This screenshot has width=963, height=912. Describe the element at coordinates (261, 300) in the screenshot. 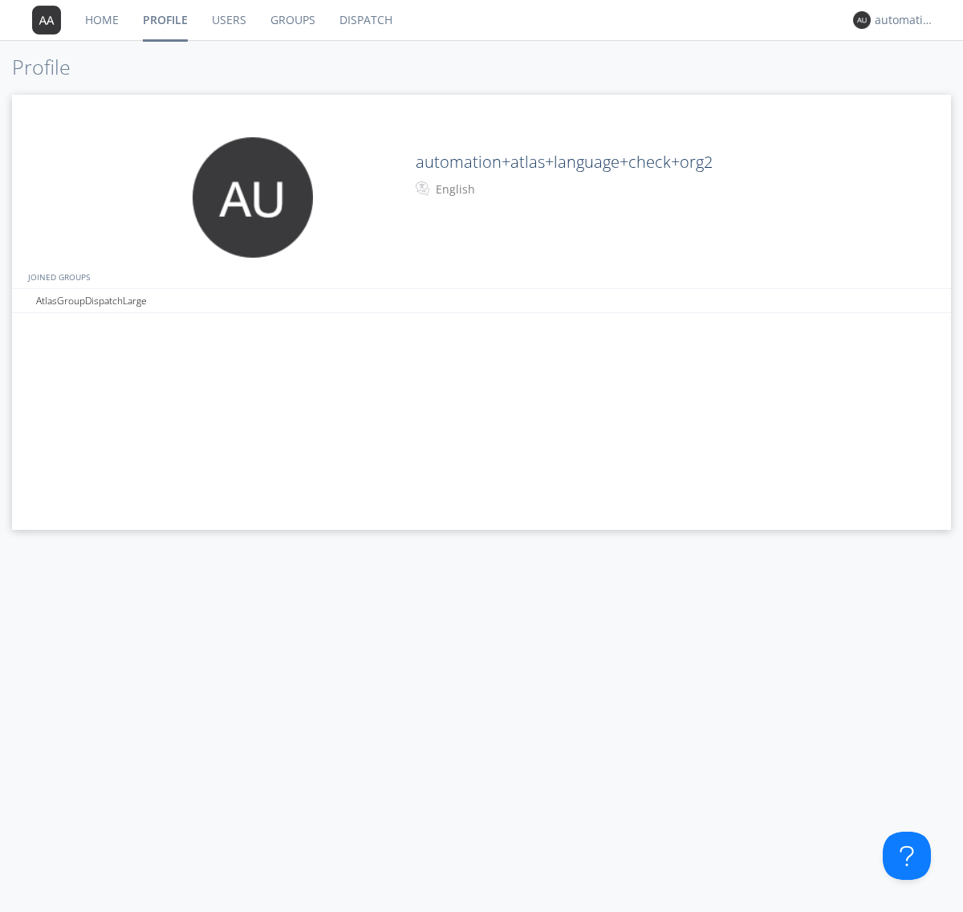

I see `div: AtlasGroupDispatchLarge` at that location.